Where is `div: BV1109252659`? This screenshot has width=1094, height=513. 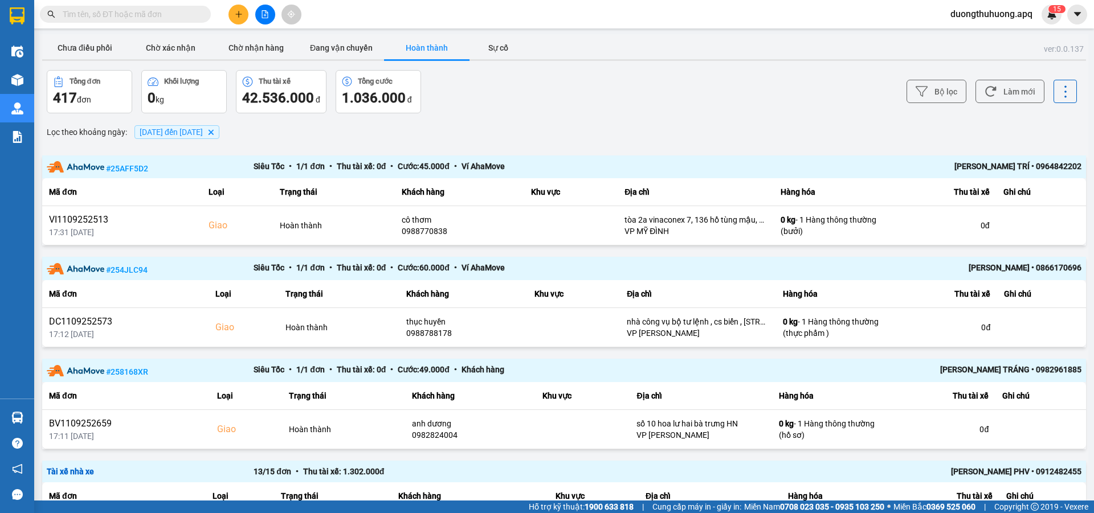 div: BV1109252659 is located at coordinates (126, 424).